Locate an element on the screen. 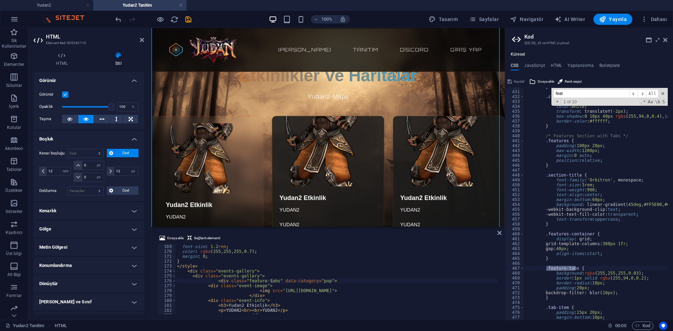 The width and height of the screenshot is (673, 331). div: 434 is located at coordinates (515, 107).